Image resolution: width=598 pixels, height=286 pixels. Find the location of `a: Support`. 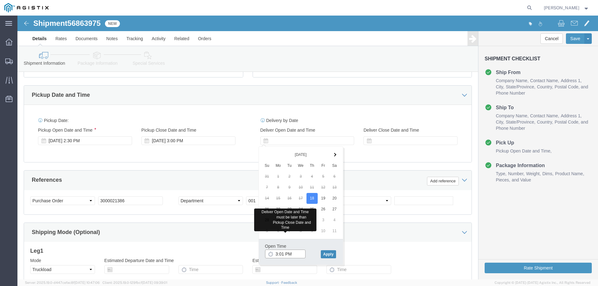

a: Support is located at coordinates (274, 283).